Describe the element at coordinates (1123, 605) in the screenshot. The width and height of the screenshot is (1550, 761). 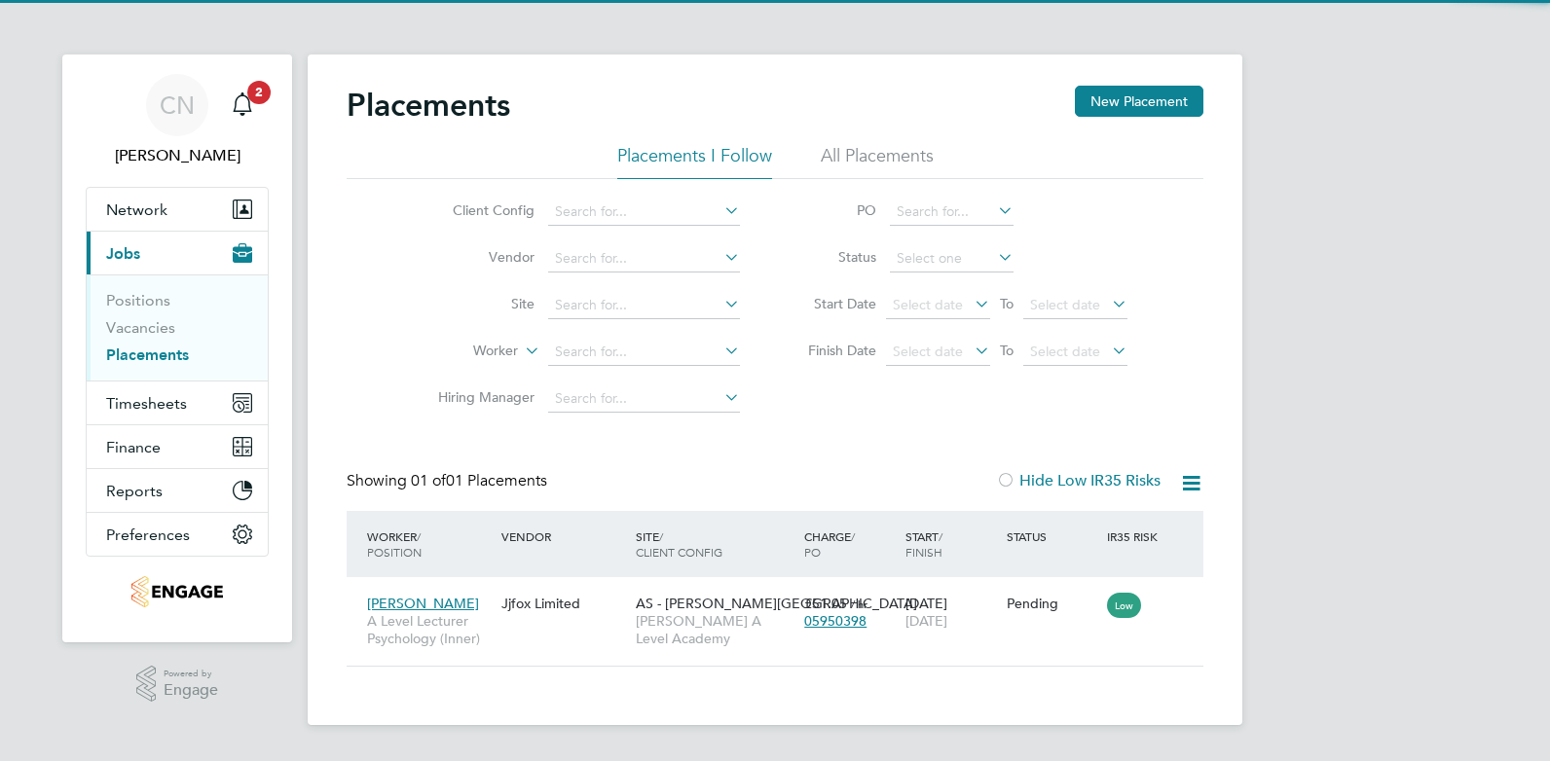
I see `span: Low` at that location.